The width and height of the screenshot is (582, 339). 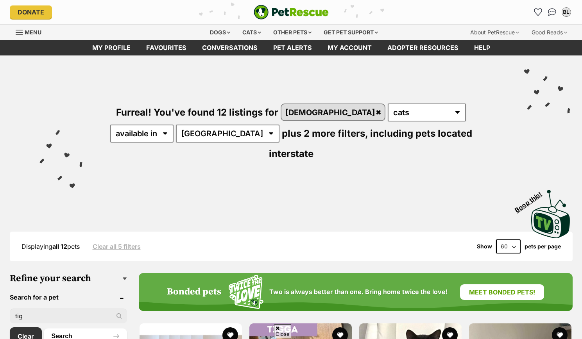 I want to click on a: Boop this!, so click(x=550, y=211).